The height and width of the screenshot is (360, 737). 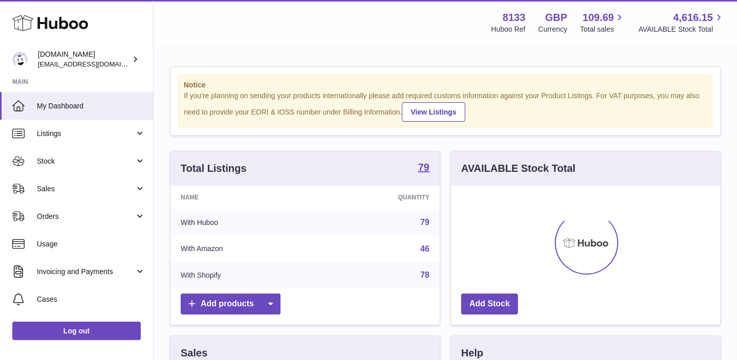 I want to click on span: 4,616.15, so click(x=693, y=17).